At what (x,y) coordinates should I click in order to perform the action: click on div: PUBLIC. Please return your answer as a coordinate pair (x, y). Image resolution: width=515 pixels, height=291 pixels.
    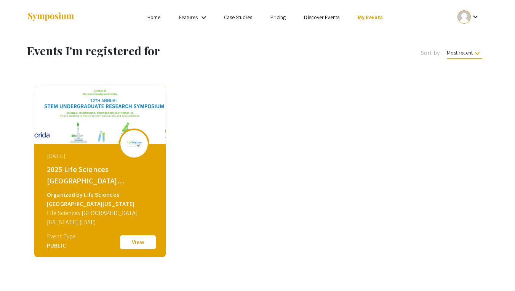
    Looking at the image, I should click on (61, 245).